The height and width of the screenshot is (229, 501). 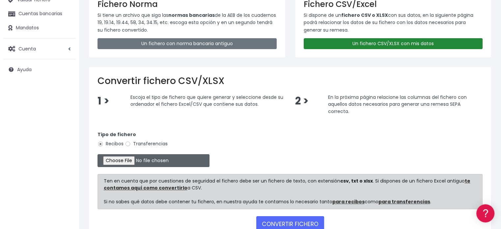 What do you see at coordinates (187, 43) in the screenshot?
I see `a: Un fichero con norma bancaria antiguo` at bounding box center [187, 43].